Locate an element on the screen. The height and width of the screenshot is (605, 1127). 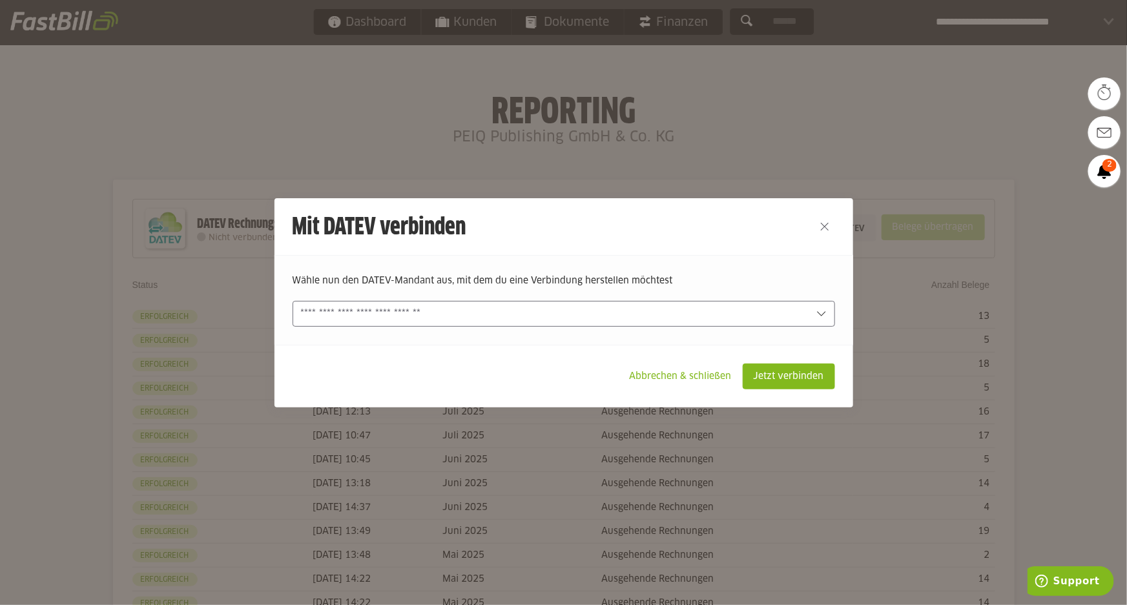
span: Support is located at coordinates (49, 15).